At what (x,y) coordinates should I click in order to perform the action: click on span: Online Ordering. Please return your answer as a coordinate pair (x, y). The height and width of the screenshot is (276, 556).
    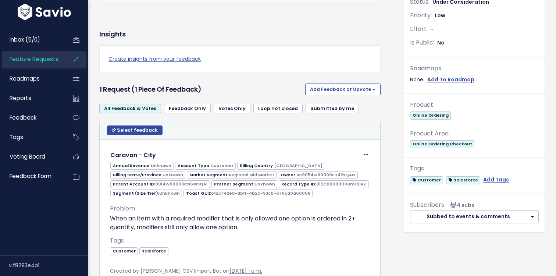
    Looking at the image, I should click on (430, 115).